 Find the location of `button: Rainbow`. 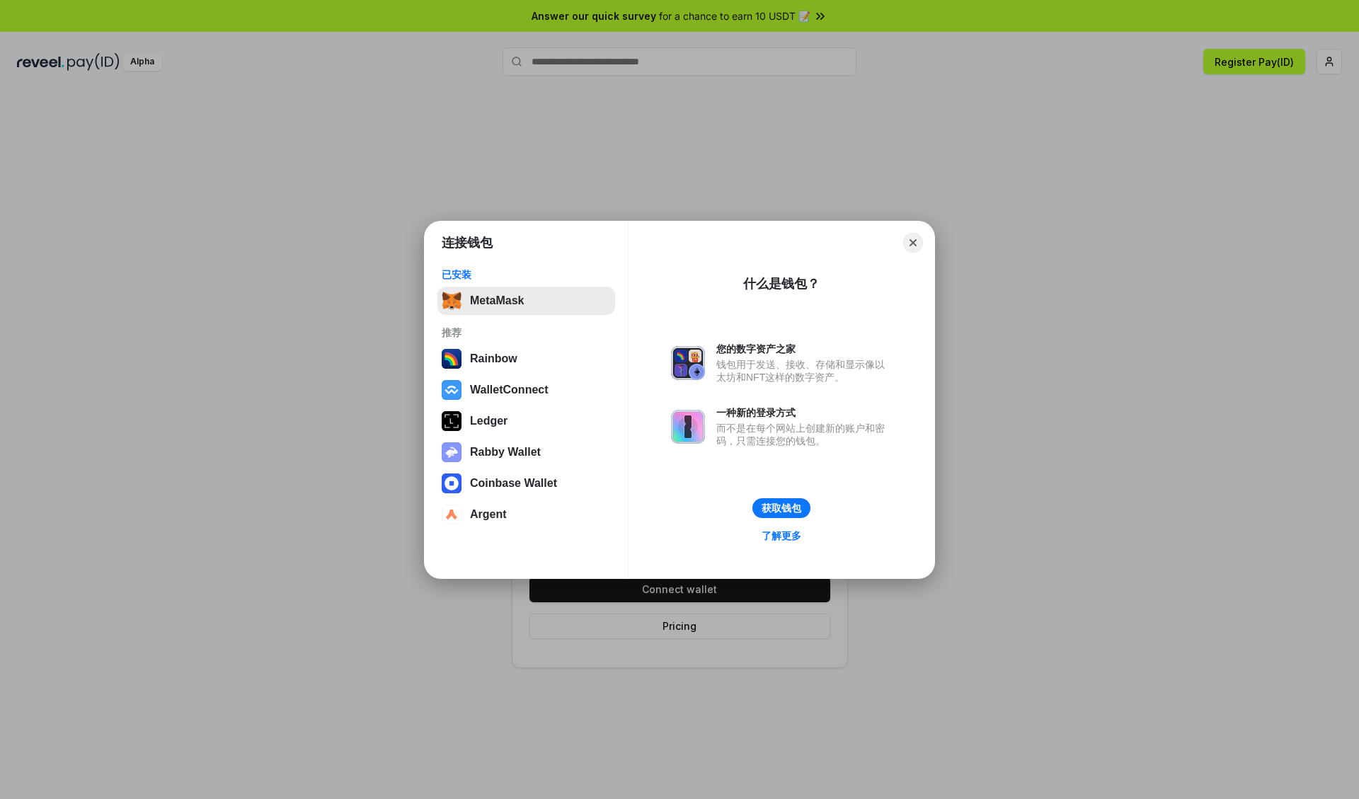

button: Rainbow is located at coordinates (526, 359).